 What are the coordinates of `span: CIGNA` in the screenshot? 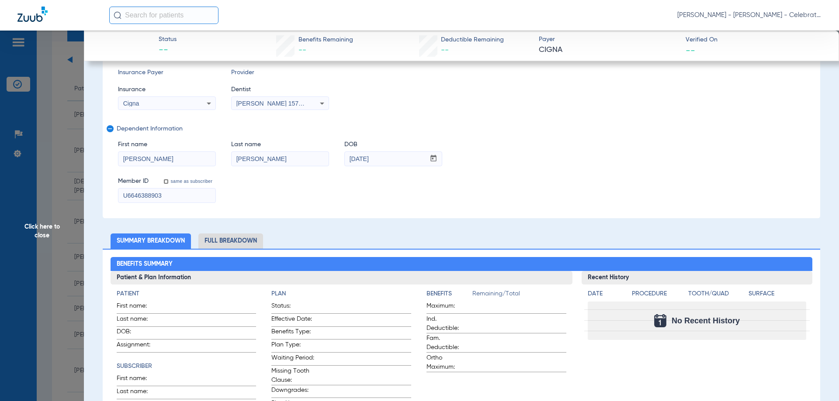 It's located at (608, 50).